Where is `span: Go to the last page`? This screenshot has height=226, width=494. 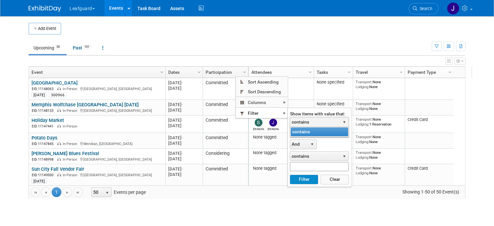 span: Go to the last page is located at coordinates (78, 192).